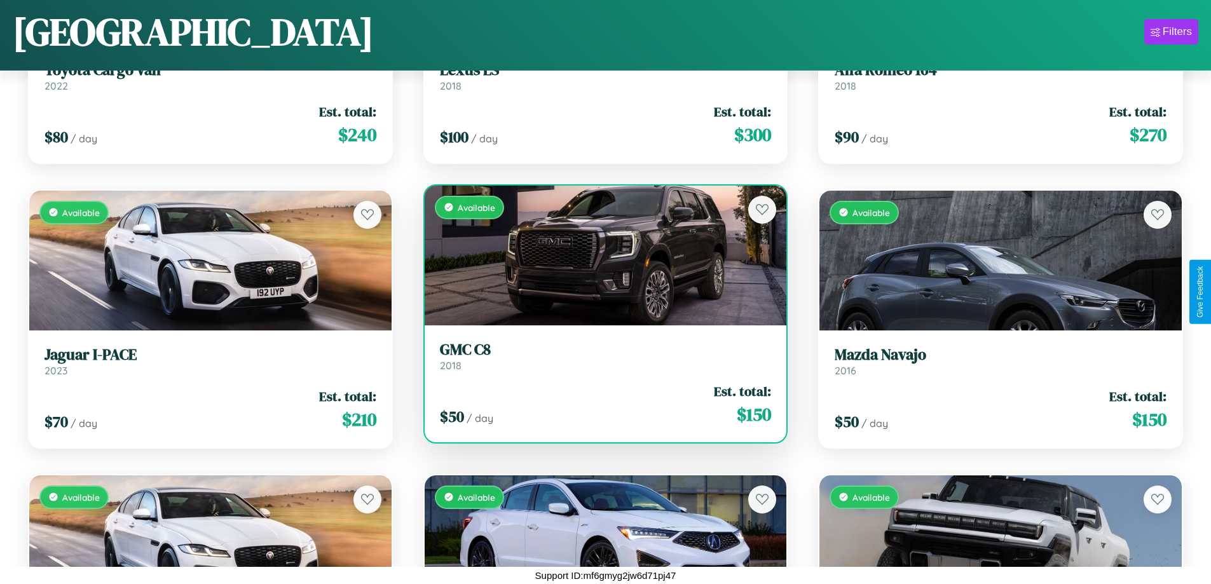 Image resolution: width=1211 pixels, height=584 pixels. Describe the element at coordinates (56, 86) in the screenshot. I see `span: 2022` at that location.